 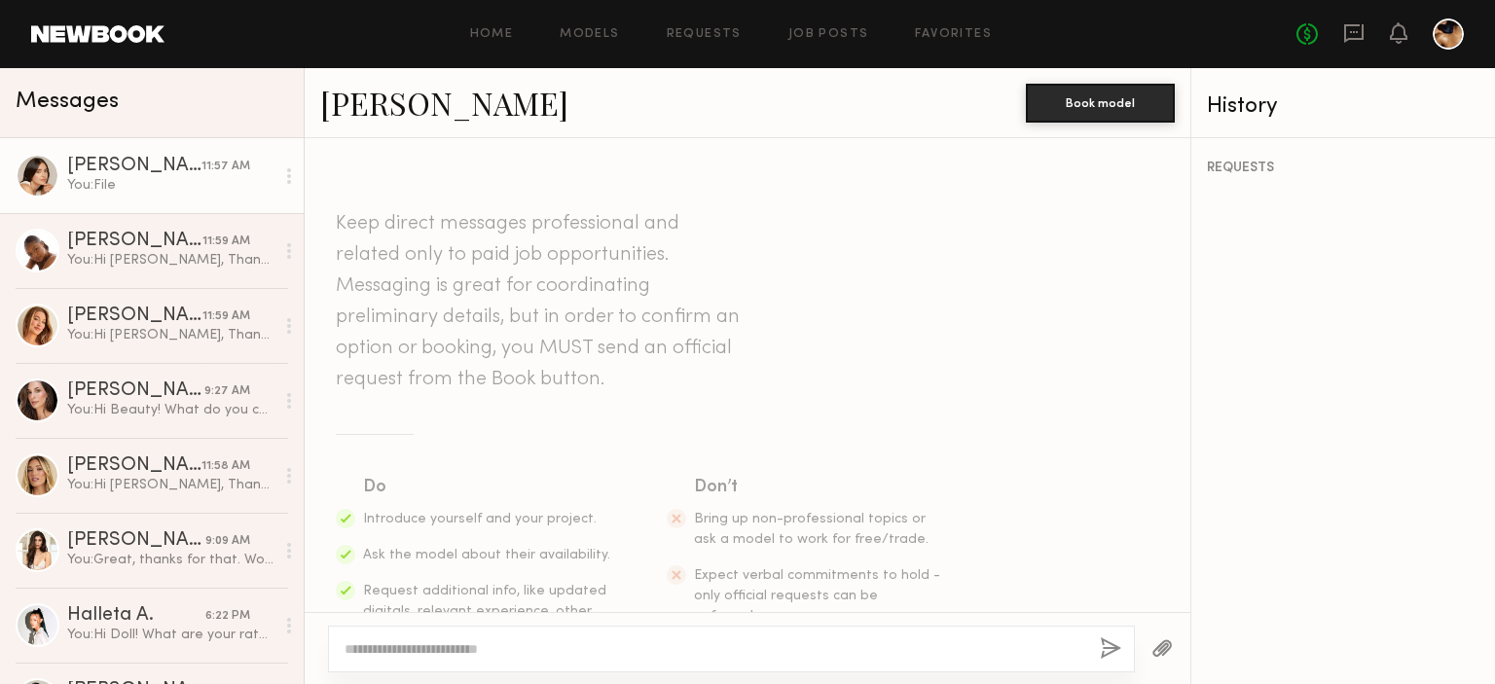 I want to click on div: Don’t, so click(x=818, y=487).